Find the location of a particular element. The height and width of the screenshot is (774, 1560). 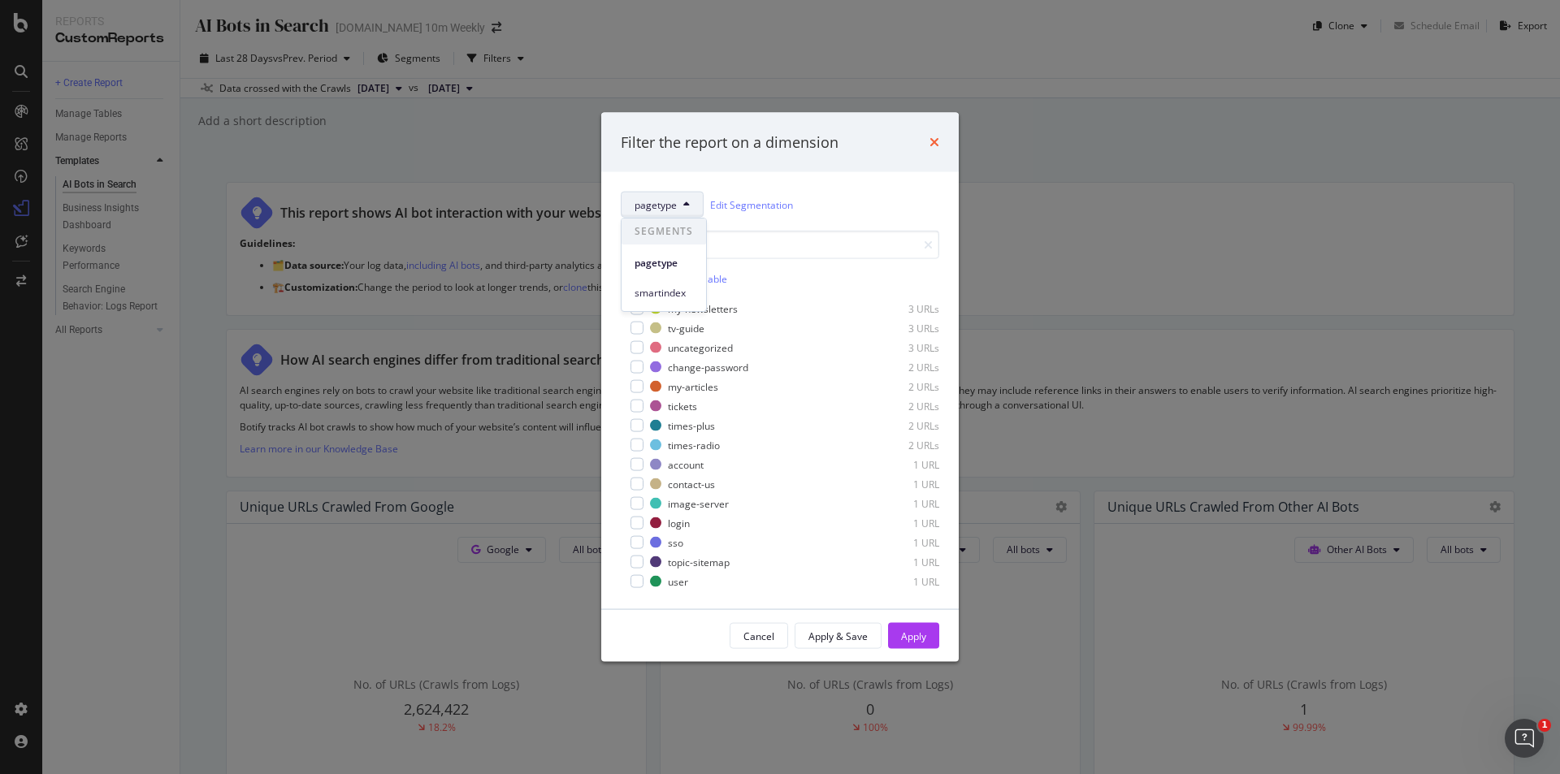

div: tv-guide is located at coordinates (686, 327).